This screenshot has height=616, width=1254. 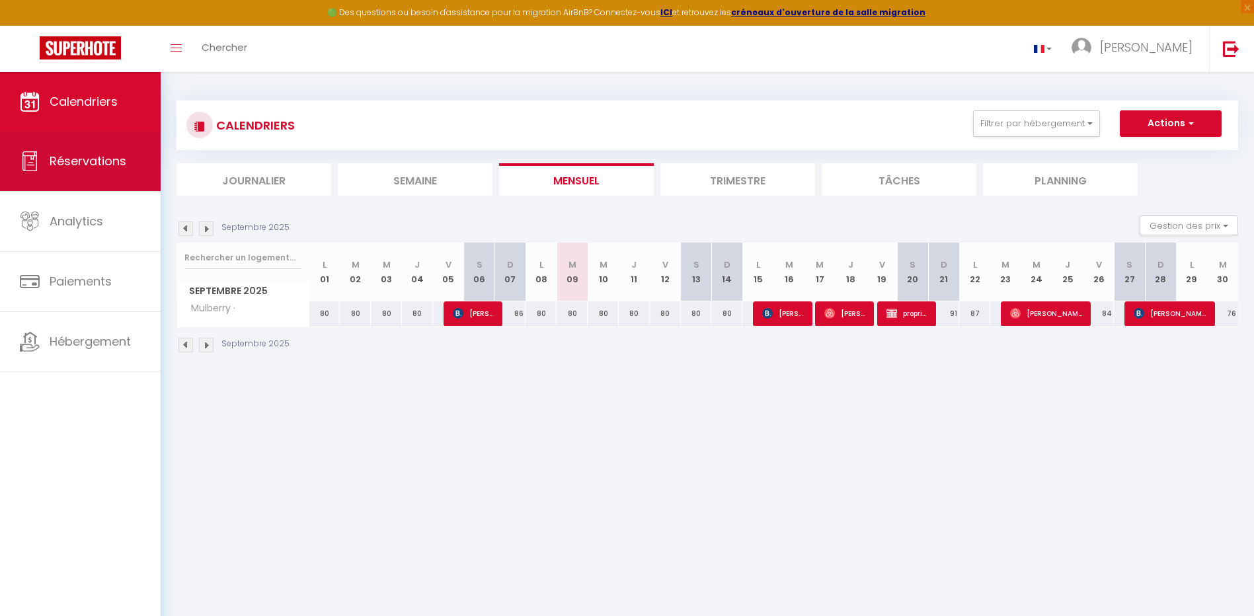 I want to click on span: Hébergement, so click(x=90, y=341).